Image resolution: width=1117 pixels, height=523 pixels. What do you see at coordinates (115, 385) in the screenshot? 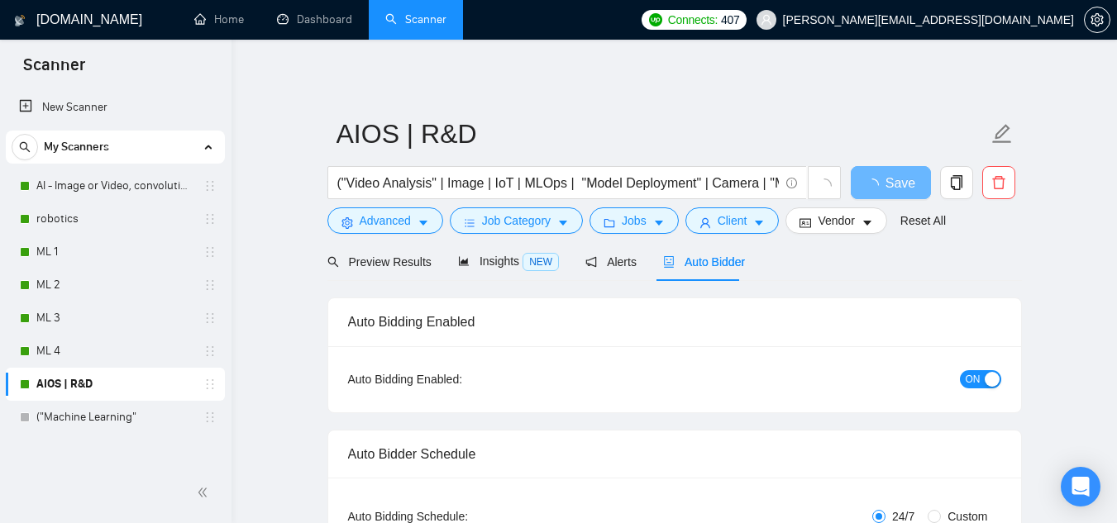
I see `a: AIOS | R&D` at bounding box center [115, 385].